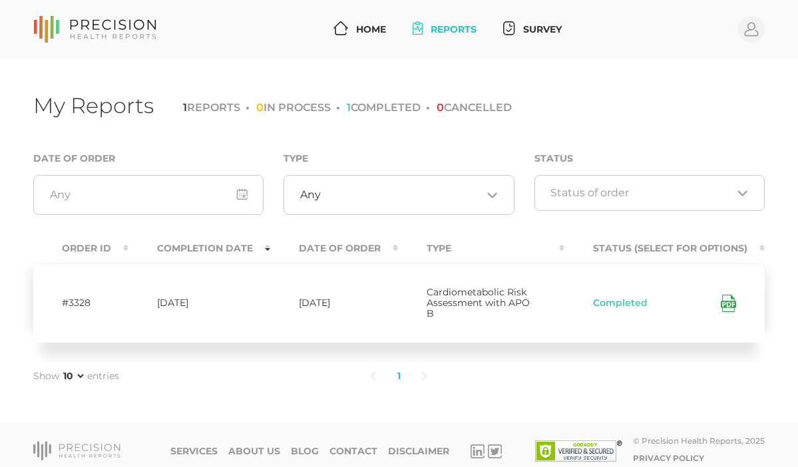 This screenshot has height=467, width=798. What do you see at coordinates (81, 248) in the screenshot?
I see `th: Order ID : activate to sort column ascending` at bounding box center [81, 248].